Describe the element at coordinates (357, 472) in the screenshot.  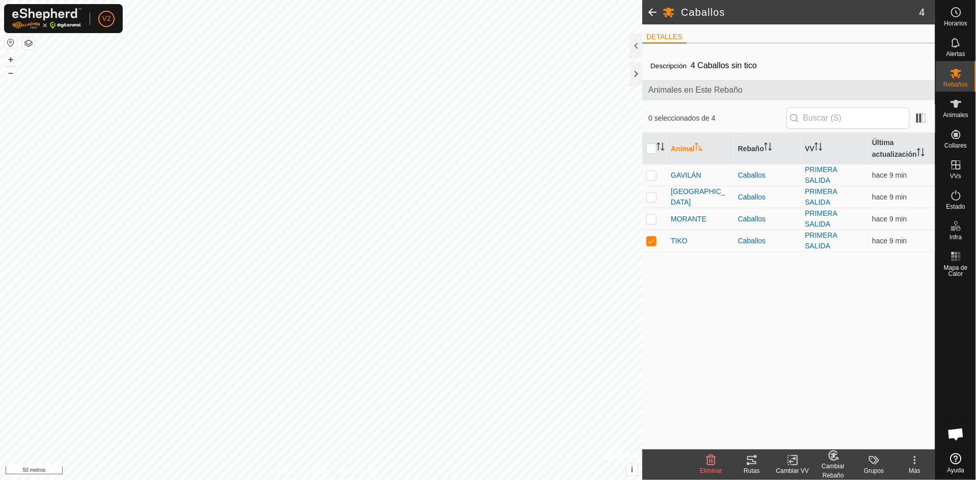
I see `font: Contáctenos` at that location.